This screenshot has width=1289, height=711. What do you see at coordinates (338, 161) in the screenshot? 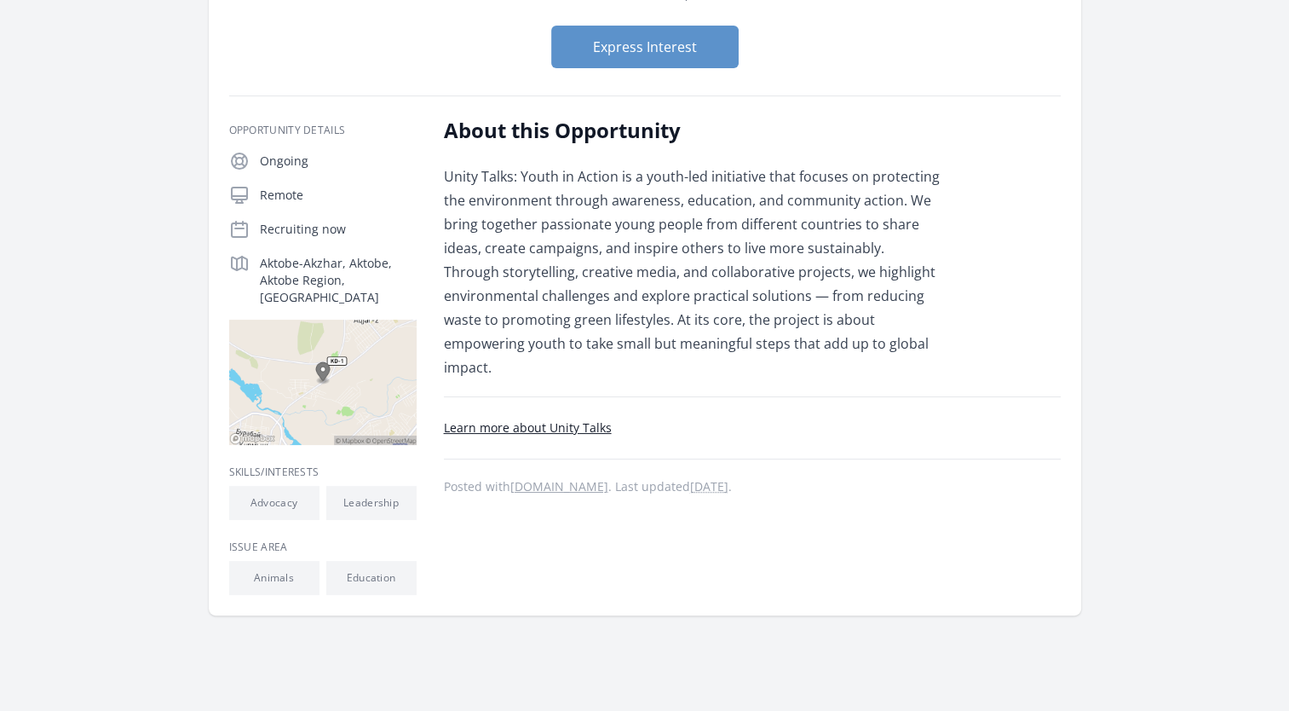
I see `p: Ongoing` at bounding box center [338, 161].